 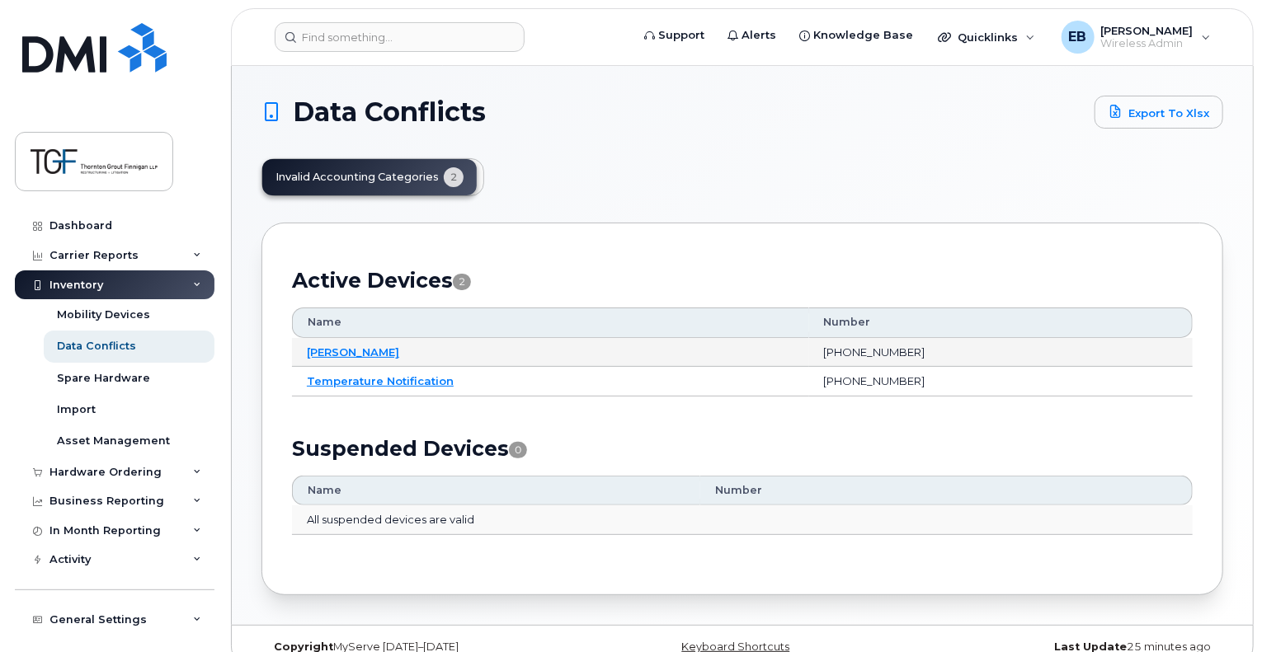 What do you see at coordinates (380, 381) in the screenshot?
I see `a: Temperature Notification` at bounding box center [380, 381].